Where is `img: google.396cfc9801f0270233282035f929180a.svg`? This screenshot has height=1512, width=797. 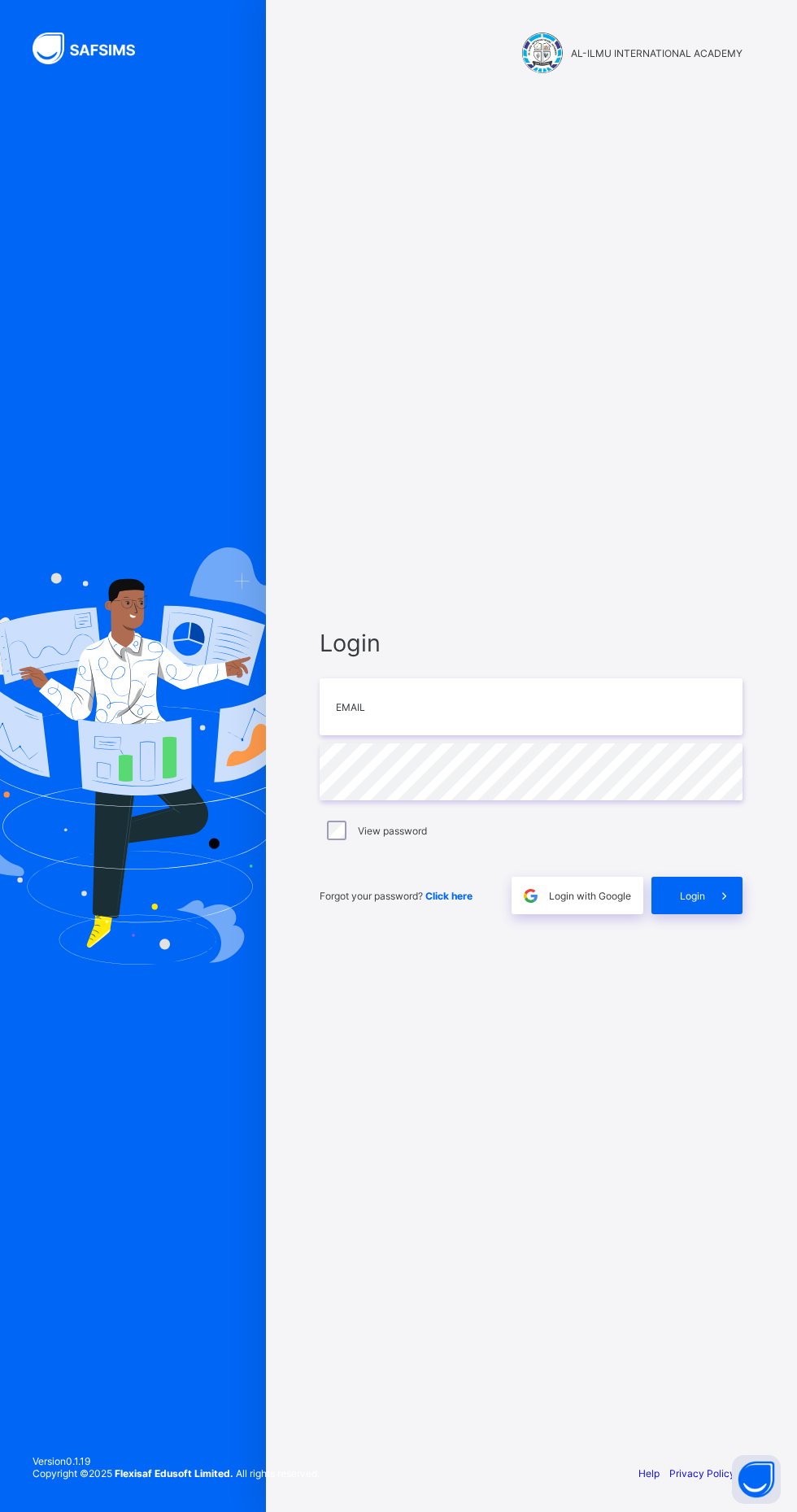
img: google.396cfc9801f0270233282035f929180a.svg is located at coordinates (530, 895).